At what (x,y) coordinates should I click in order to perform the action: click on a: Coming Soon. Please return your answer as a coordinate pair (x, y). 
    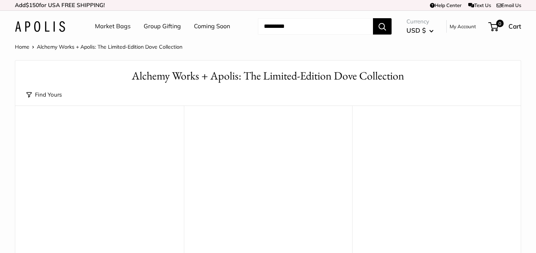
    Looking at the image, I should click on (212, 26).